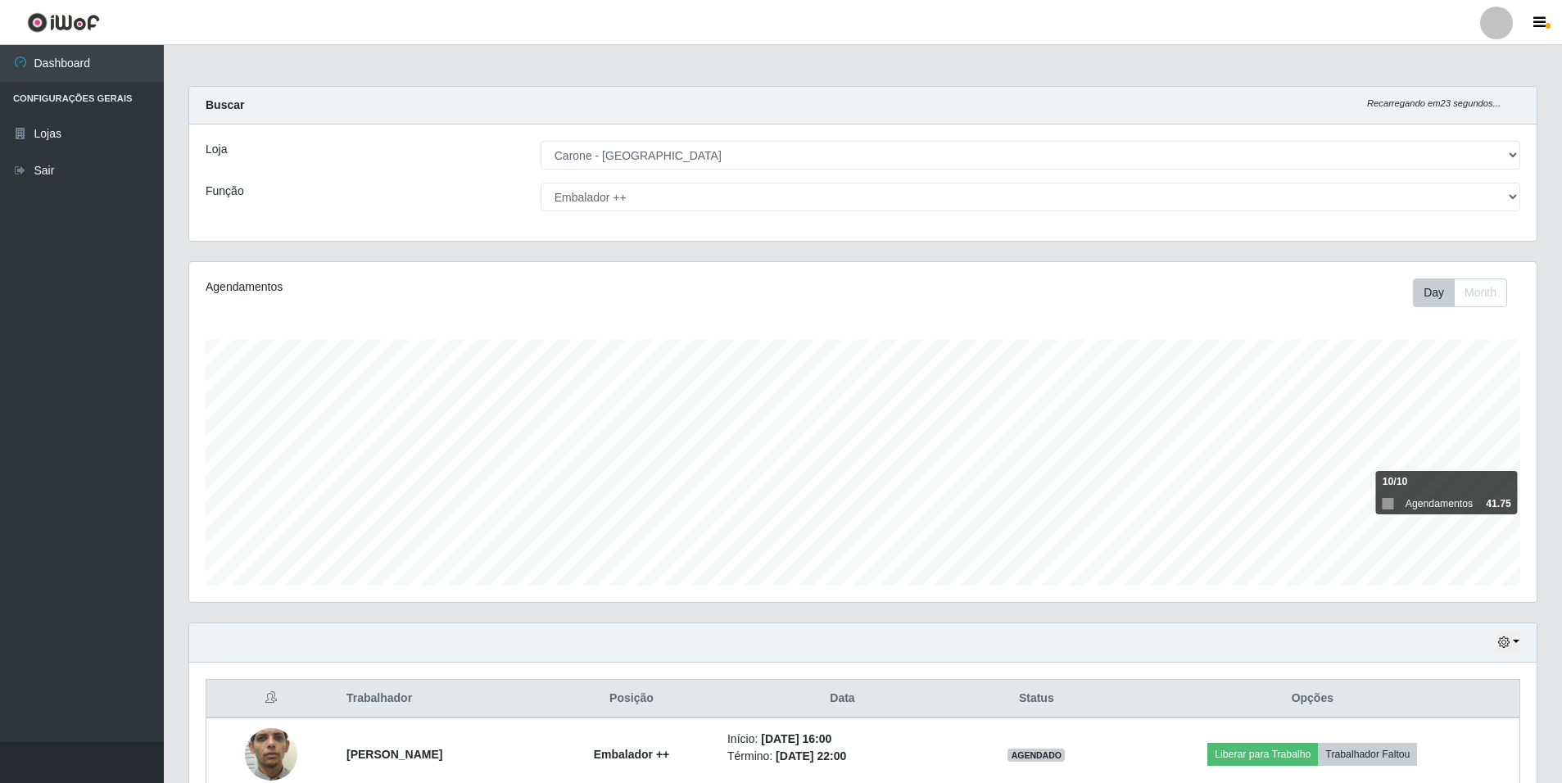  What do you see at coordinates (216, 149) in the screenshot?
I see `label: Loja` at bounding box center [216, 149].